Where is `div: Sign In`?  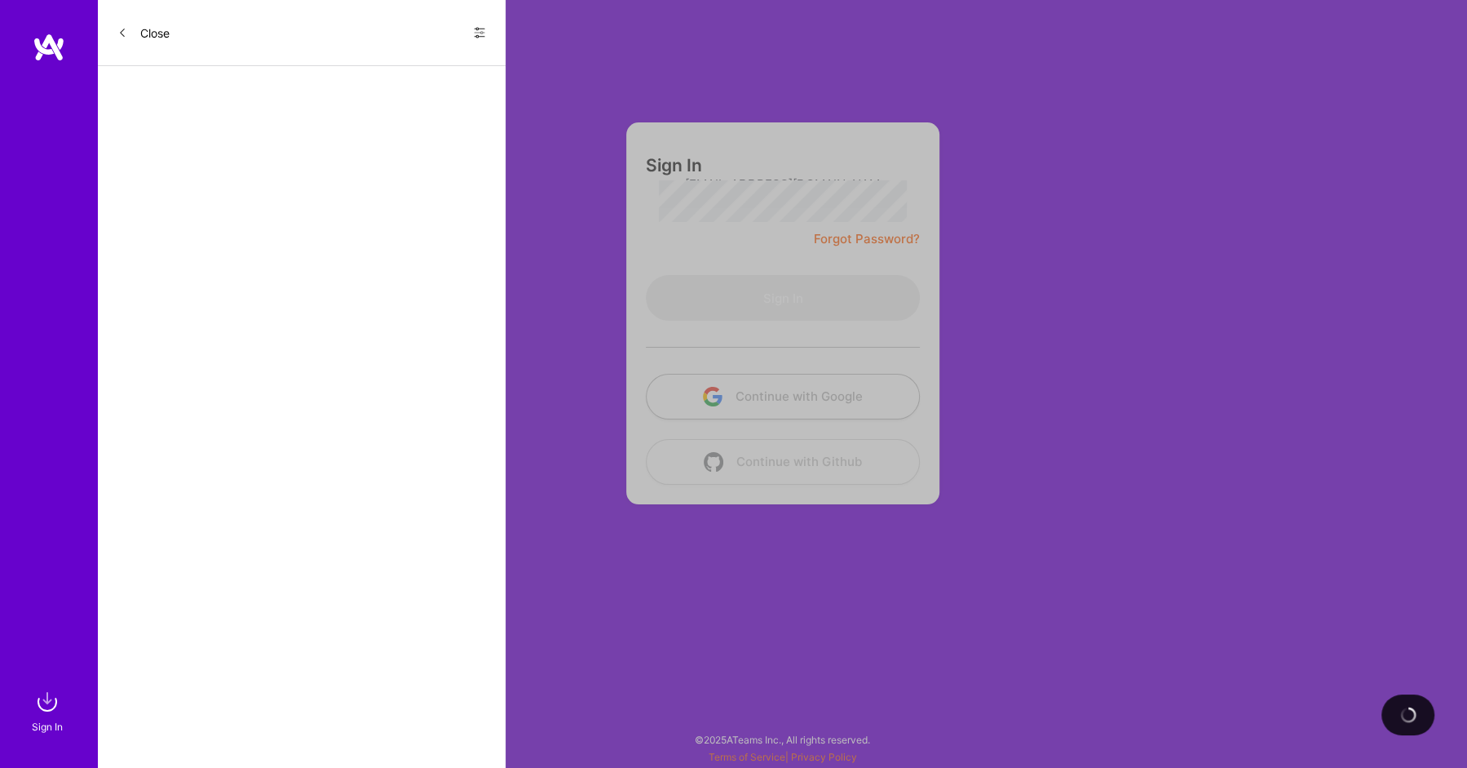 div: Sign In is located at coordinates (47, 726).